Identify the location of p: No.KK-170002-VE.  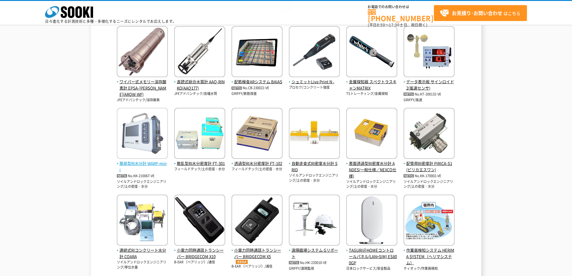
(429, 176).